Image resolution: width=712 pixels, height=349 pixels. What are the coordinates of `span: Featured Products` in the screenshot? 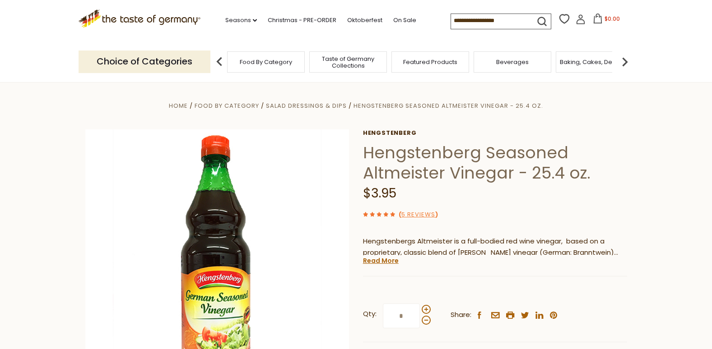 It's located at (430, 62).